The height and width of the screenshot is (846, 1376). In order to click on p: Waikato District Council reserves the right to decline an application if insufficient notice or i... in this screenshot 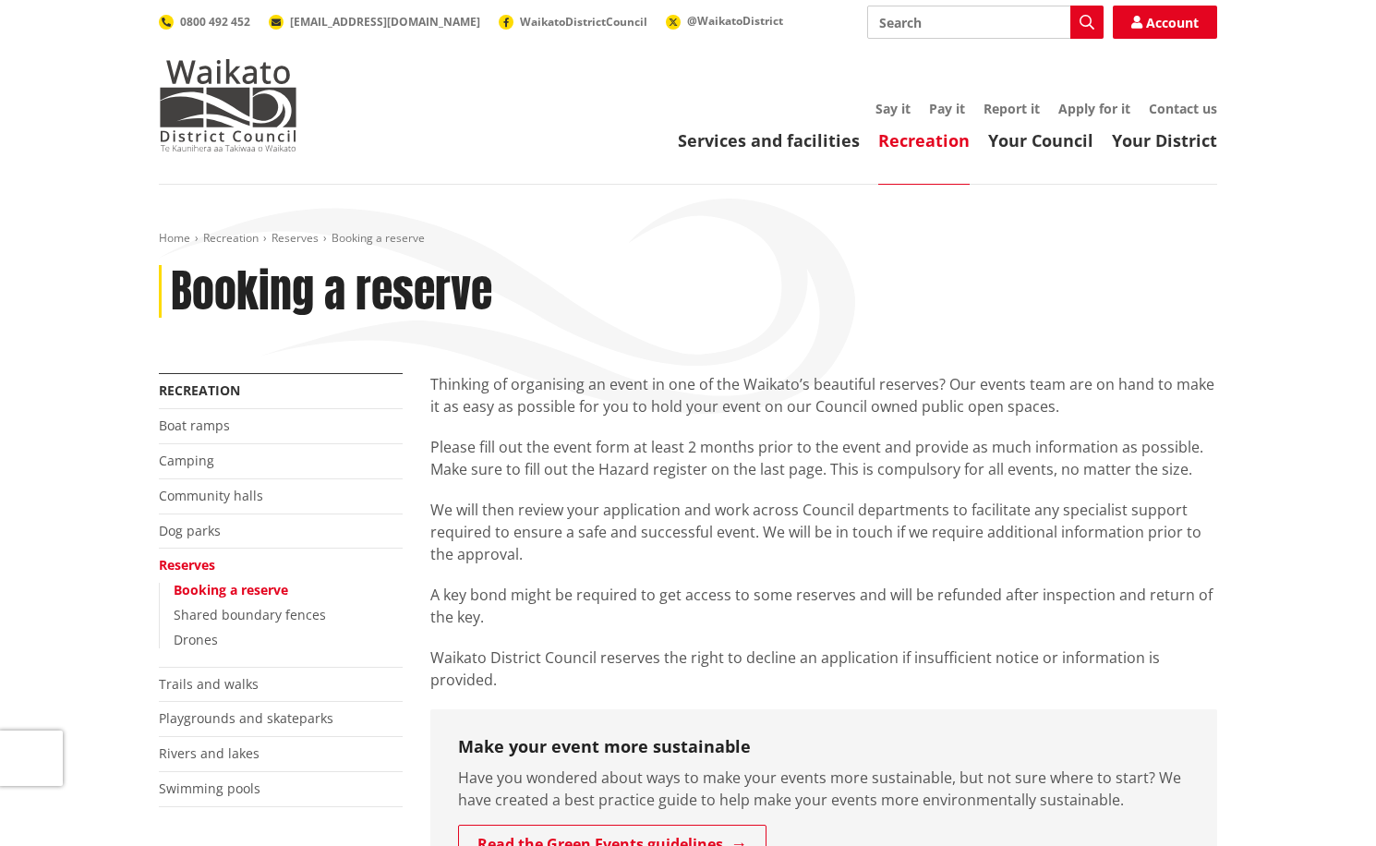, I will do `click(823, 668)`.